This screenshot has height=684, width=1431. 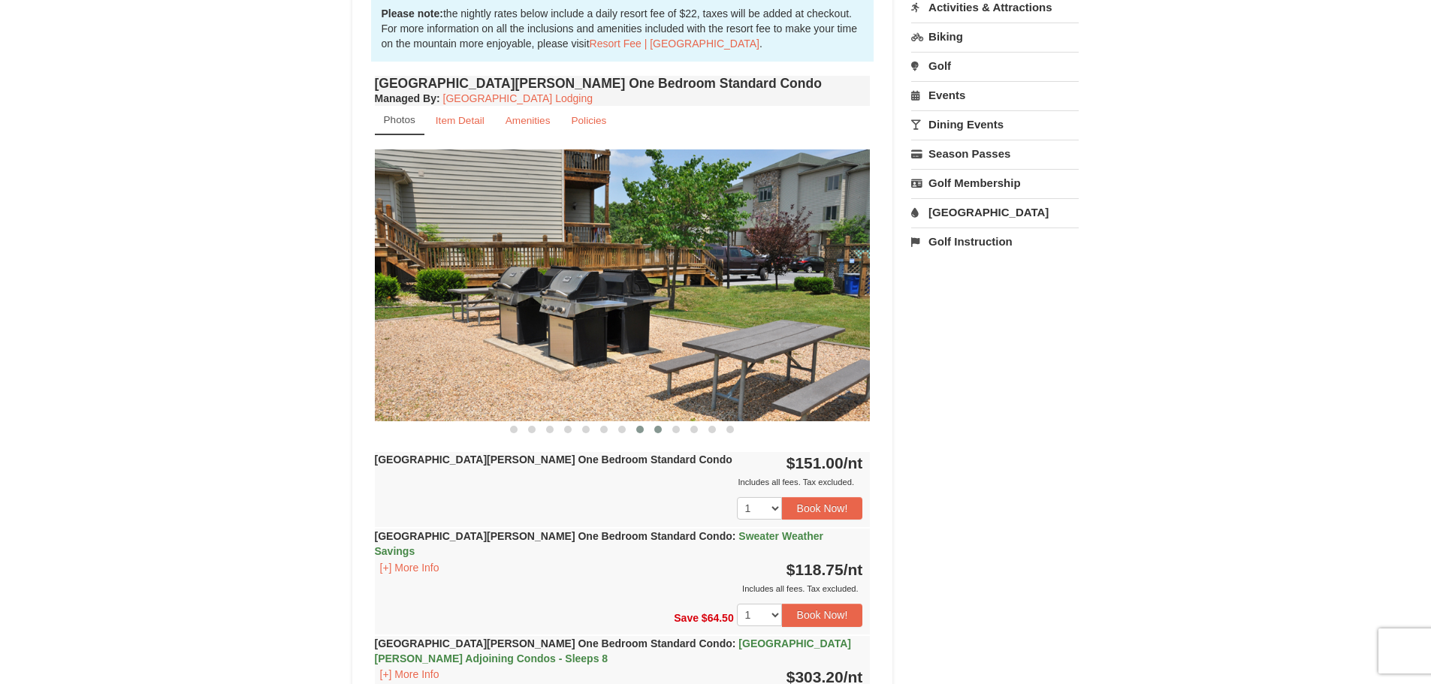 What do you see at coordinates (994, 36) in the screenshot?
I see `a: Biking` at bounding box center [994, 36].